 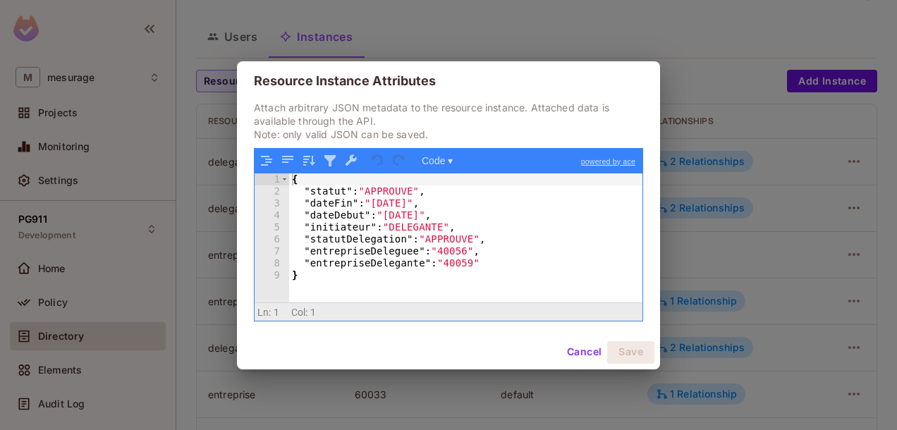 What do you see at coordinates (378, 161) in the screenshot?
I see `button: Undo last action (Ctrl+Z)` at bounding box center [378, 161].